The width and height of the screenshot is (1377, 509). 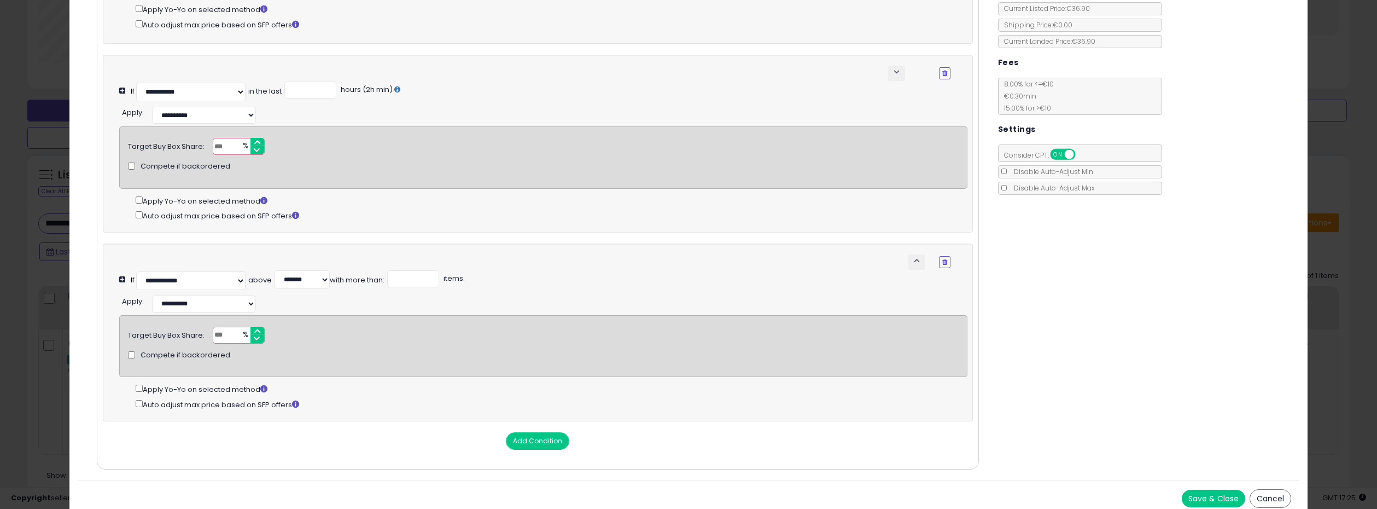 What do you see at coordinates (260, 280) in the screenshot?
I see `div: above` at bounding box center [260, 280].